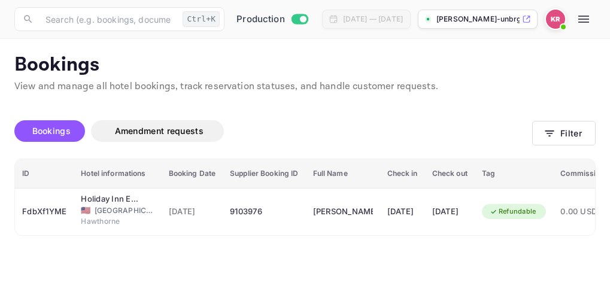 The height and width of the screenshot is (301, 610). Describe the element at coordinates (44, 212) in the screenshot. I see `div: FdbXf1YME` at that location.